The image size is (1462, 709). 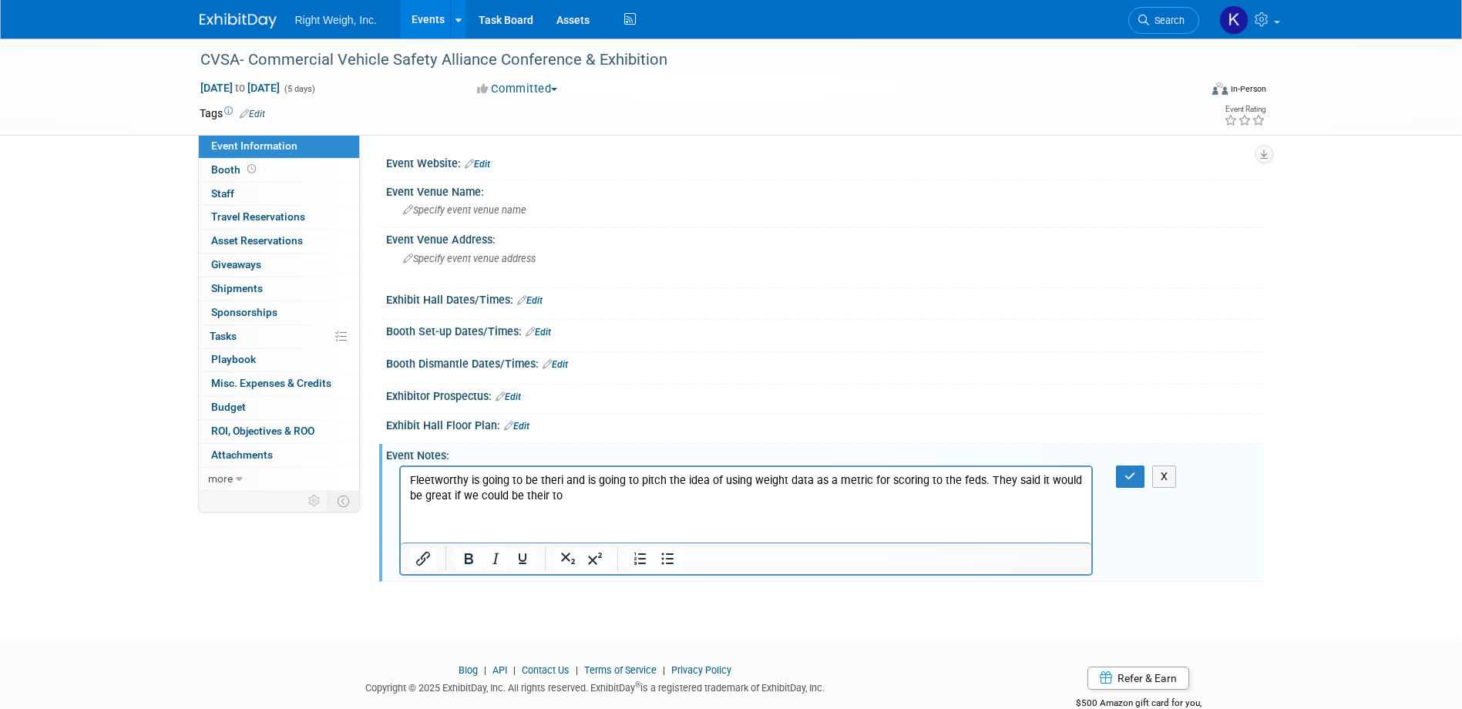 What do you see at coordinates (254, 146) in the screenshot?
I see `span: Event Information` at bounding box center [254, 146].